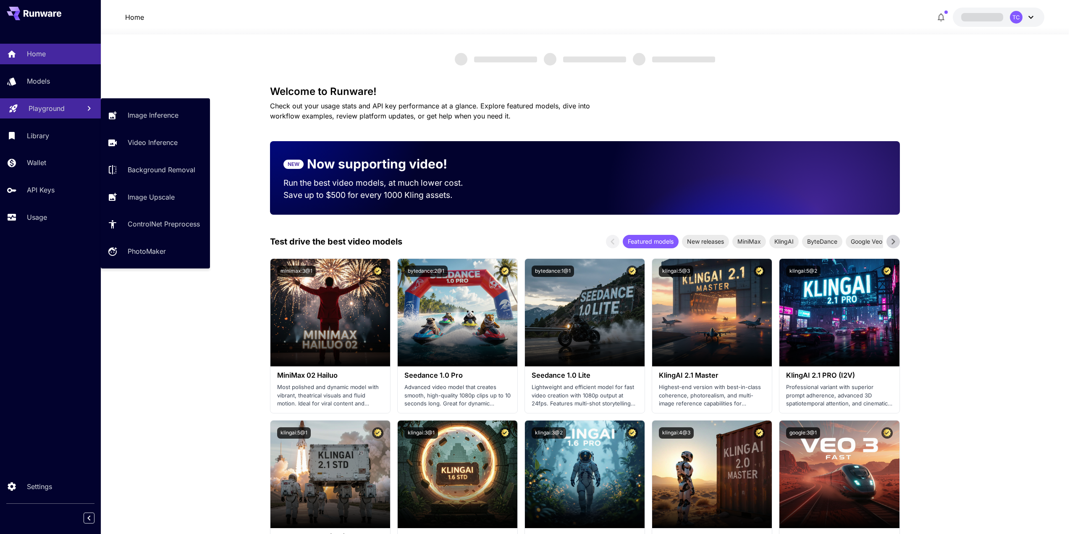 The width and height of the screenshot is (1075, 534). Describe the element at coordinates (294, 433) in the screenshot. I see `button: klingai:5@1` at that location.